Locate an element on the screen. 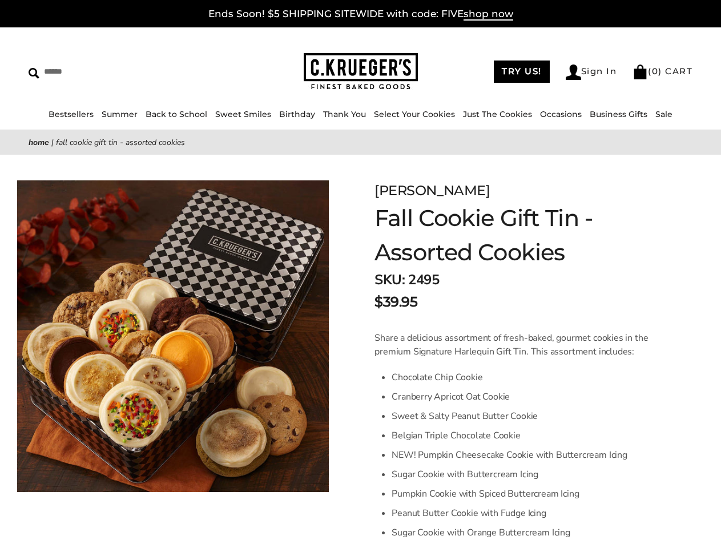  a: (0) CART is located at coordinates (662, 71).